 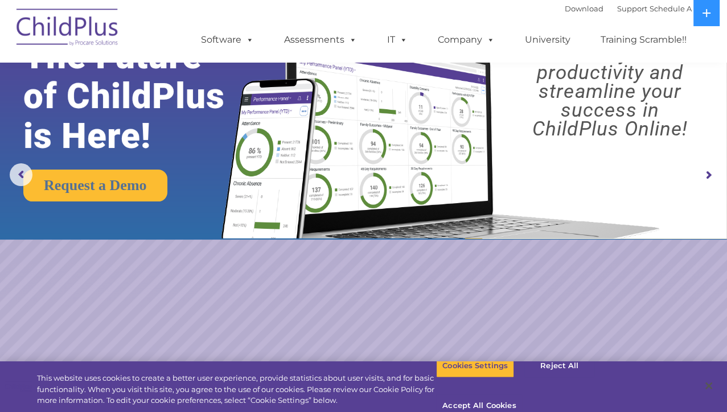 What do you see at coordinates (475, 366) in the screenshot?
I see `button: Cookies Settings` at bounding box center [475, 366].